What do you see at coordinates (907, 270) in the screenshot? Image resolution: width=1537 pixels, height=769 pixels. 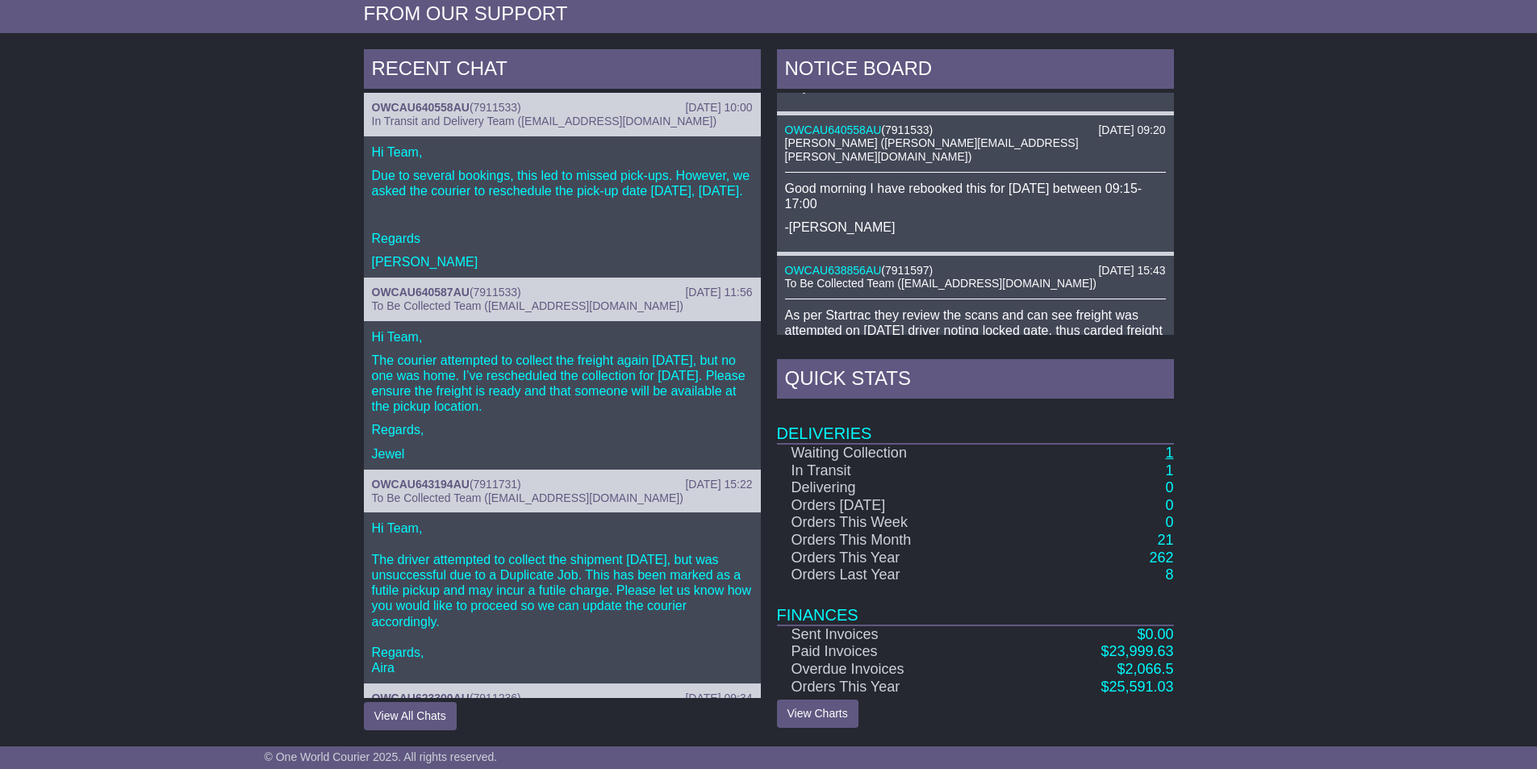 I see `span: 7911597` at bounding box center [907, 270].